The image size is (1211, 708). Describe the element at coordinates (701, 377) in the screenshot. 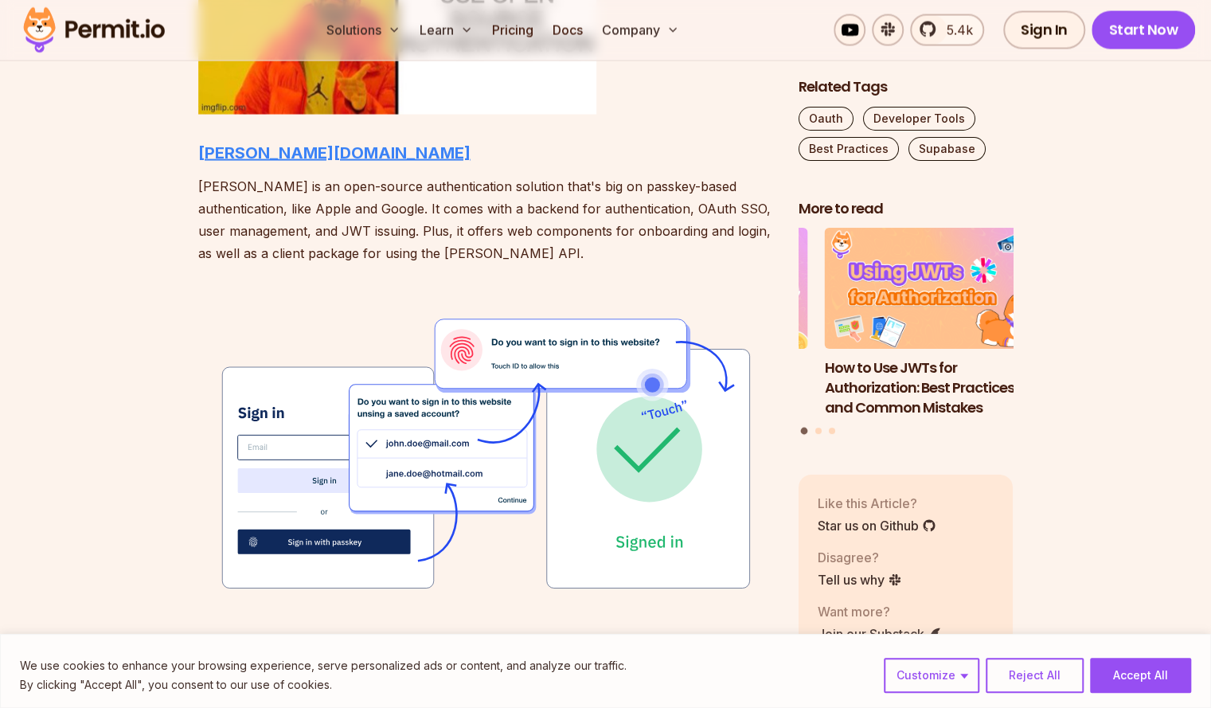

I see `h3: A Guide to Bearer Tokens: JWT vs. Opaque Tokens` at that location.